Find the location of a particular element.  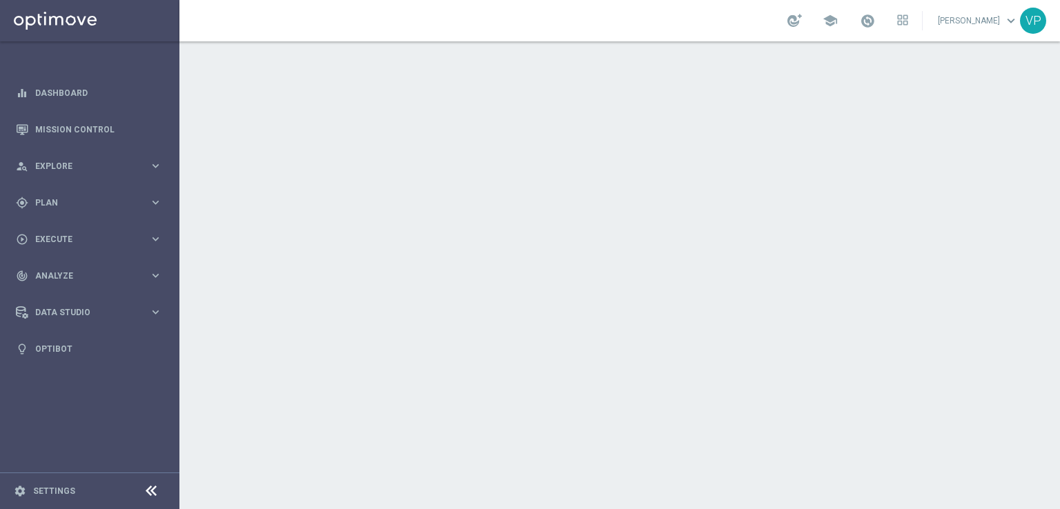

div: Dashboard is located at coordinates (89, 92).